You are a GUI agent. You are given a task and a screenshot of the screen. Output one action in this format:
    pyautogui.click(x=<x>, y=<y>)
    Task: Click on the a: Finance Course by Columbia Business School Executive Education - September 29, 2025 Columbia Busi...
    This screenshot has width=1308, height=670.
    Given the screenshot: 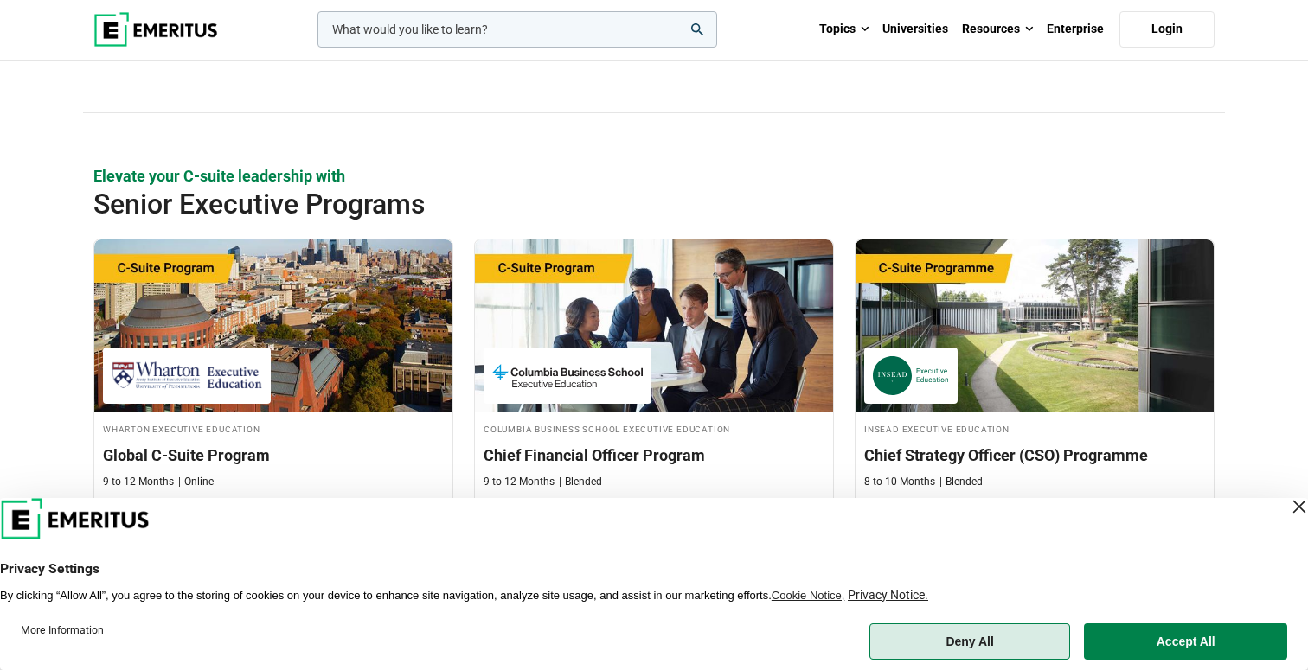 What is the action you would take?
    pyautogui.click(x=654, y=381)
    